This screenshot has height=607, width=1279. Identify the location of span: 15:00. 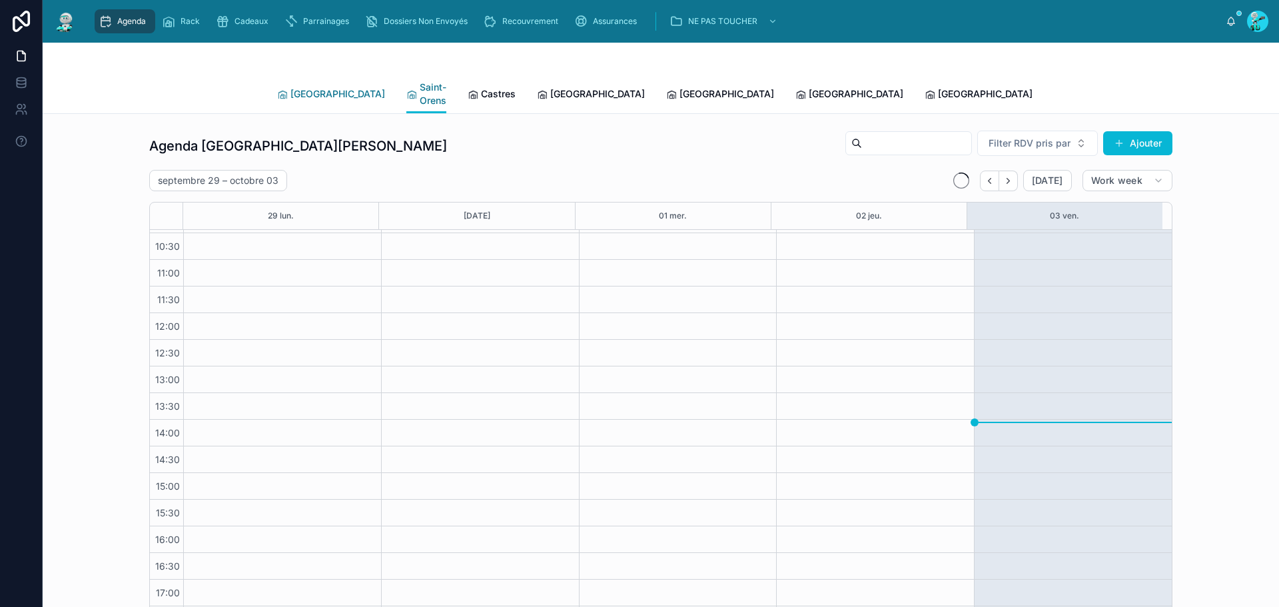
(168, 486).